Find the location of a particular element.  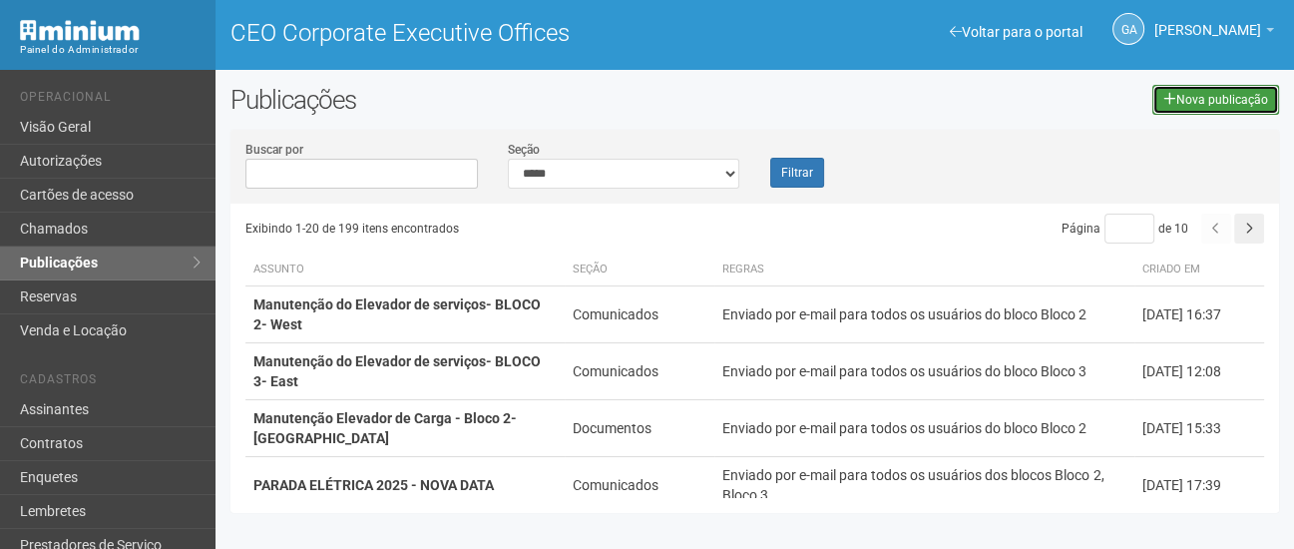

a: Voltar para o portal is located at coordinates (1015, 32).